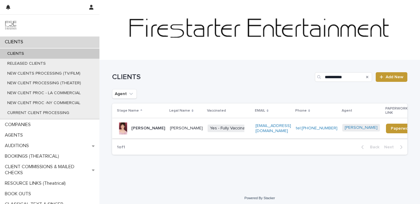  Describe the element at coordinates (44, 93) in the screenshot. I see `p: NEW CLIENT PROC - LA COMMERCIAL` at that location.